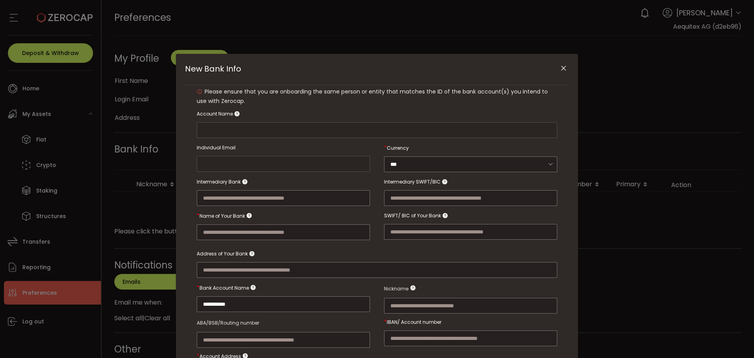 This screenshot has height=358, width=754. I want to click on span: Please ensure that you are onboarding the same person or entity that matches the ID of the bank a..., so click(372, 96).